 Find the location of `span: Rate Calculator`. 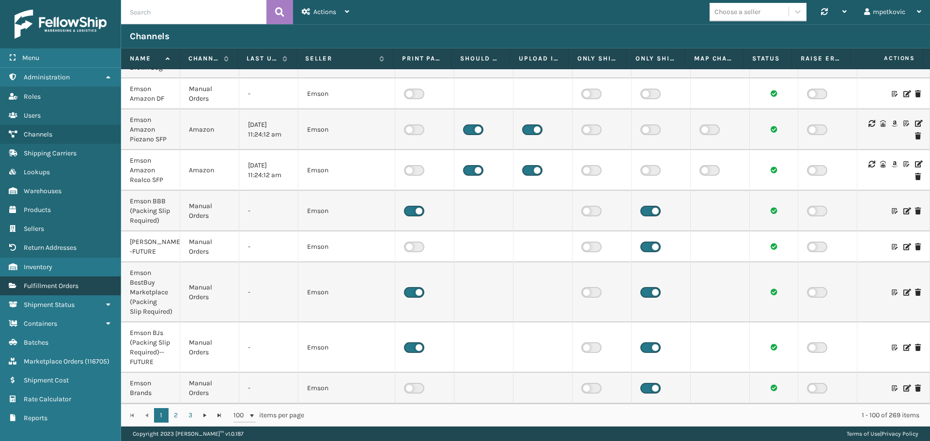

span: Rate Calculator is located at coordinates (47, 399).